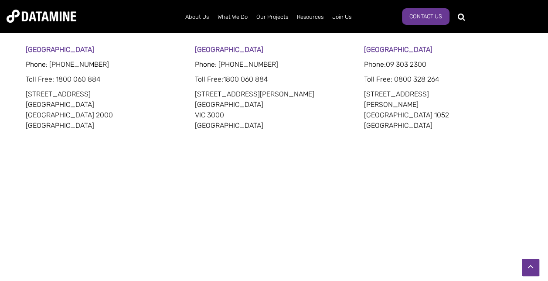  What do you see at coordinates (406, 64) in the screenshot?
I see `span: 09 303 2300` at bounding box center [406, 64].